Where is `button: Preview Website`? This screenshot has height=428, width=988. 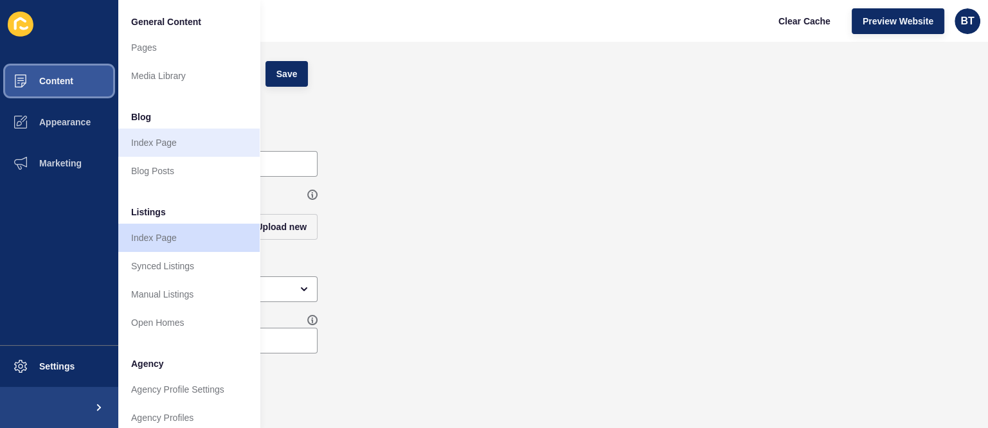 button: Preview Website is located at coordinates (898, 21).